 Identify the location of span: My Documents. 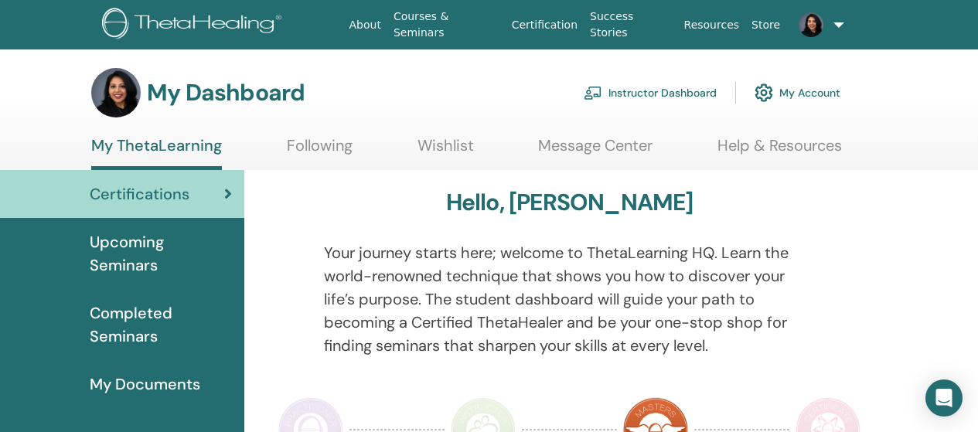
(145, 384).